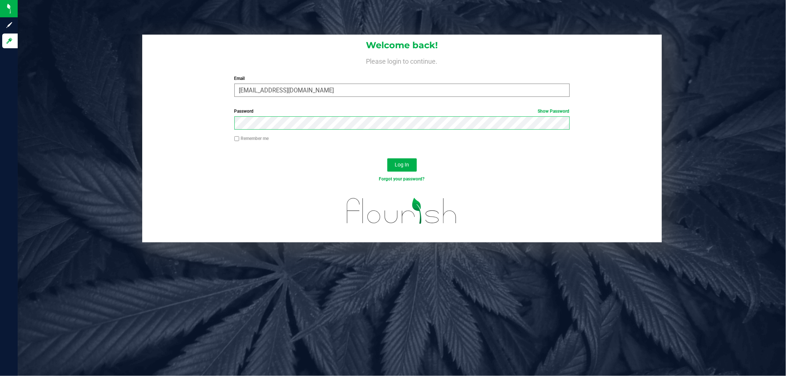 Image resolution: width=786 pixels, height=376 pixels. I want to click on a: Show Password, so click(554, 111).